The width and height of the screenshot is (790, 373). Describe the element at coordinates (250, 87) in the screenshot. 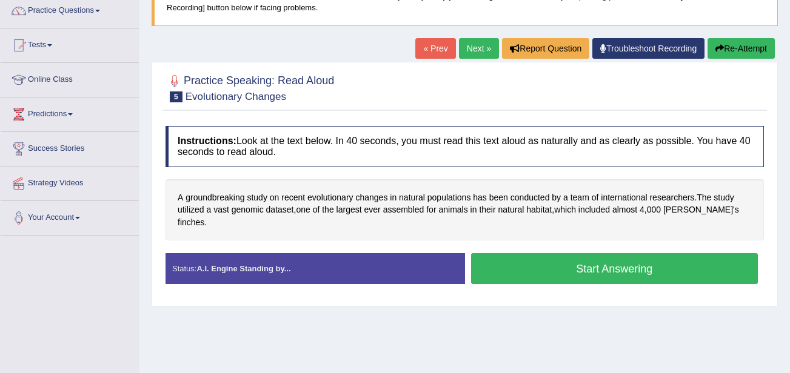

I see `h2: Practice Speaking: Read Aloud` at that location.